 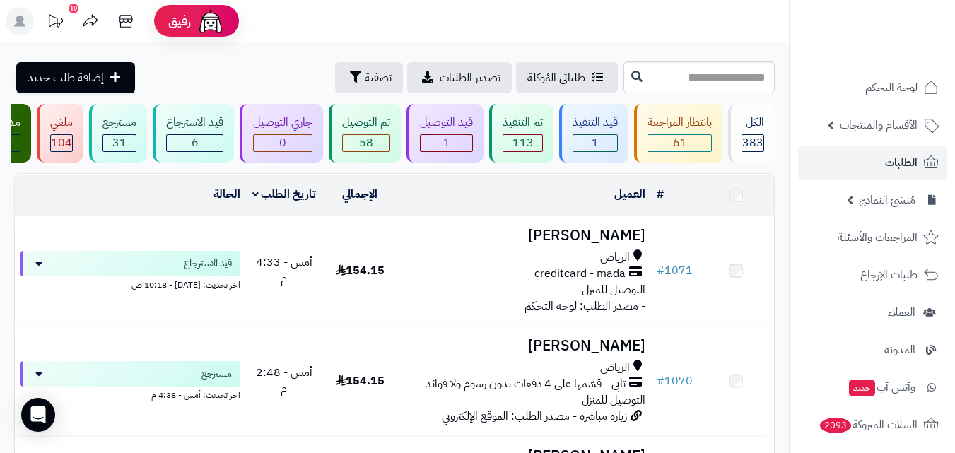 I want to click on span: العملاء, so click(x=901, y=312).